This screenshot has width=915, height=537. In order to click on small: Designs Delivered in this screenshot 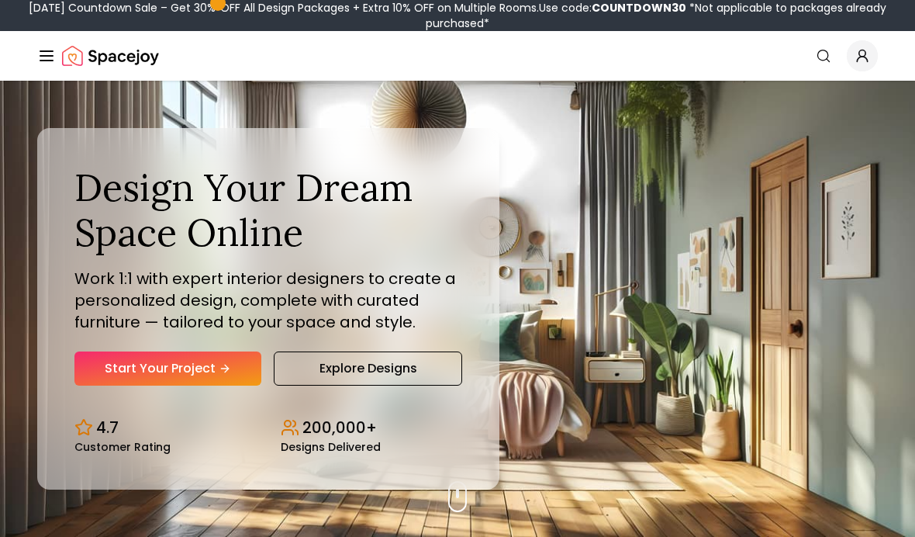, I will do `click(330, 447)`.